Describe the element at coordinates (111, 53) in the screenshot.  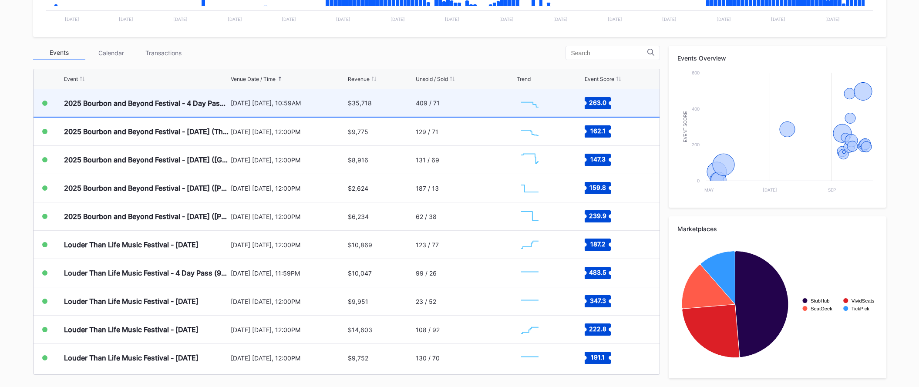
I see `div: Calendar` at that location.